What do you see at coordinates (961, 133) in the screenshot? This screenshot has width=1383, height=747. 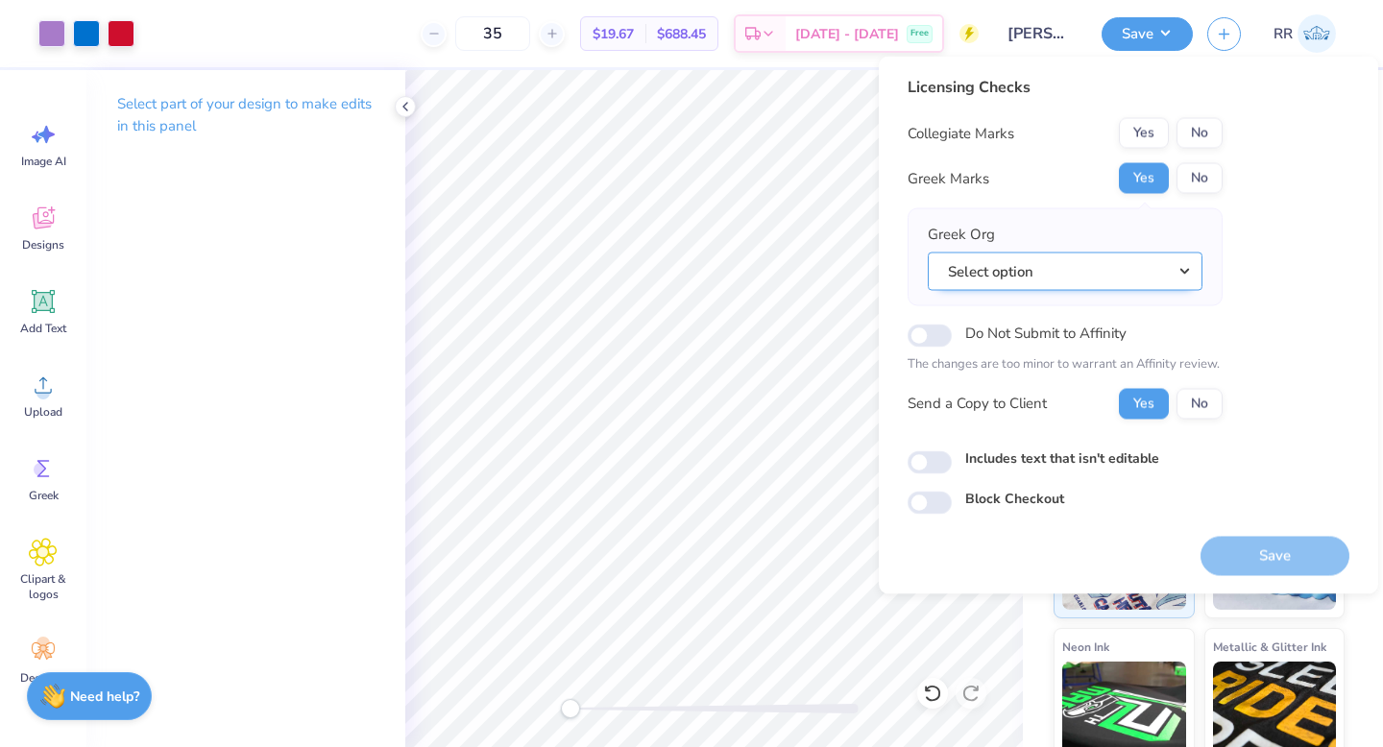 I see `div: Collegiate Marks` at bounding box center [961, 133].